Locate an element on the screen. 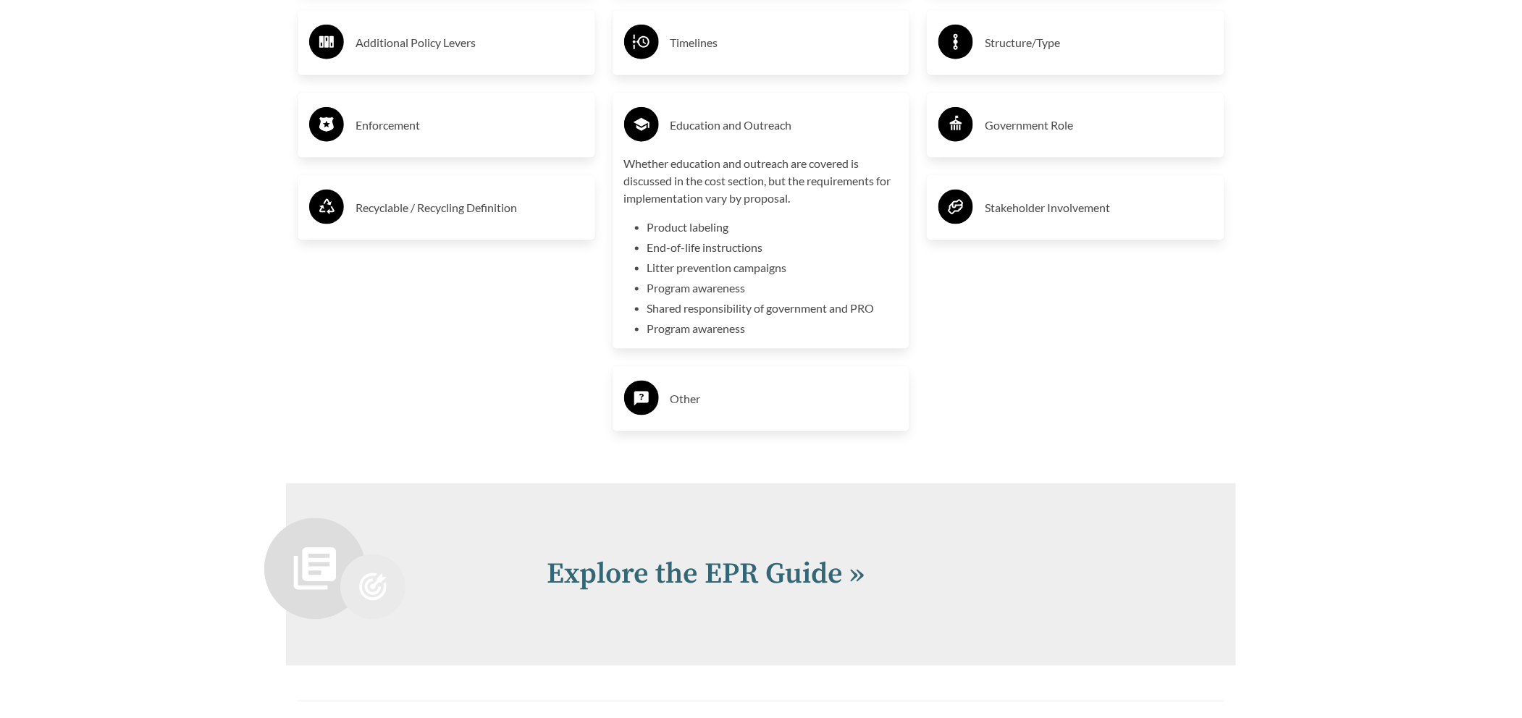  h3: Other is located at coordinates (784, 399).